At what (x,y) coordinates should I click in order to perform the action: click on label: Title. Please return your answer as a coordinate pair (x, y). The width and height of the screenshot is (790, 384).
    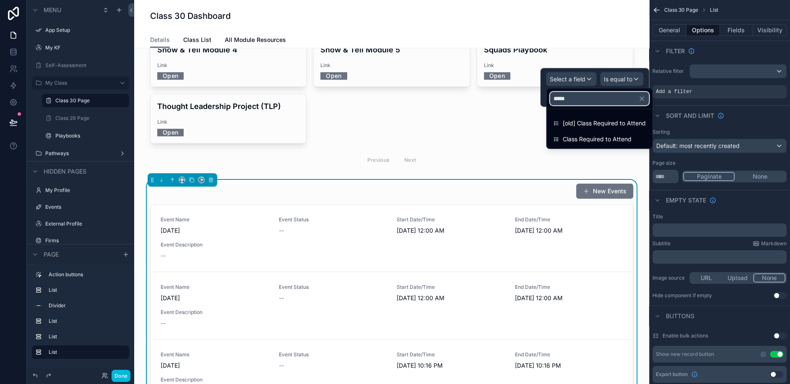
    Looking at the image, I should click on (657, 217).